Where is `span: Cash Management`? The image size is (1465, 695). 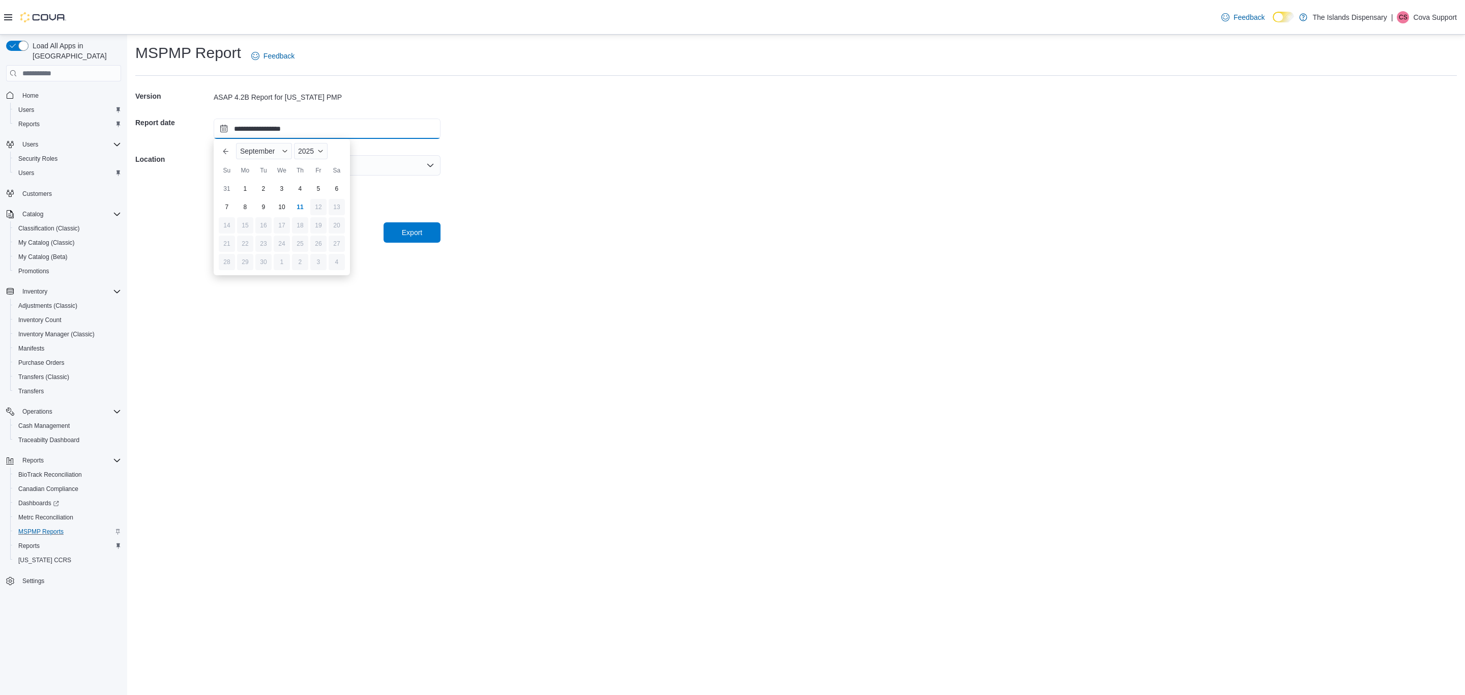 span: Cash Management is located at coordinates (44, 426).